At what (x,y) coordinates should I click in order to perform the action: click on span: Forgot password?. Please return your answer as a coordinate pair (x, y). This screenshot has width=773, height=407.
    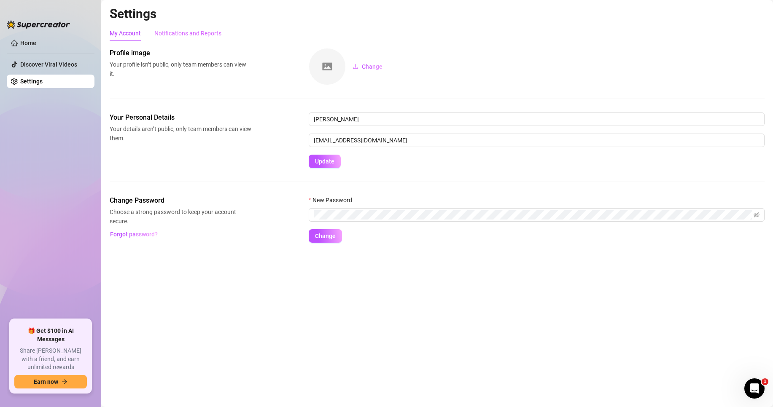
    Looking at the image, I should click on (134, 235).